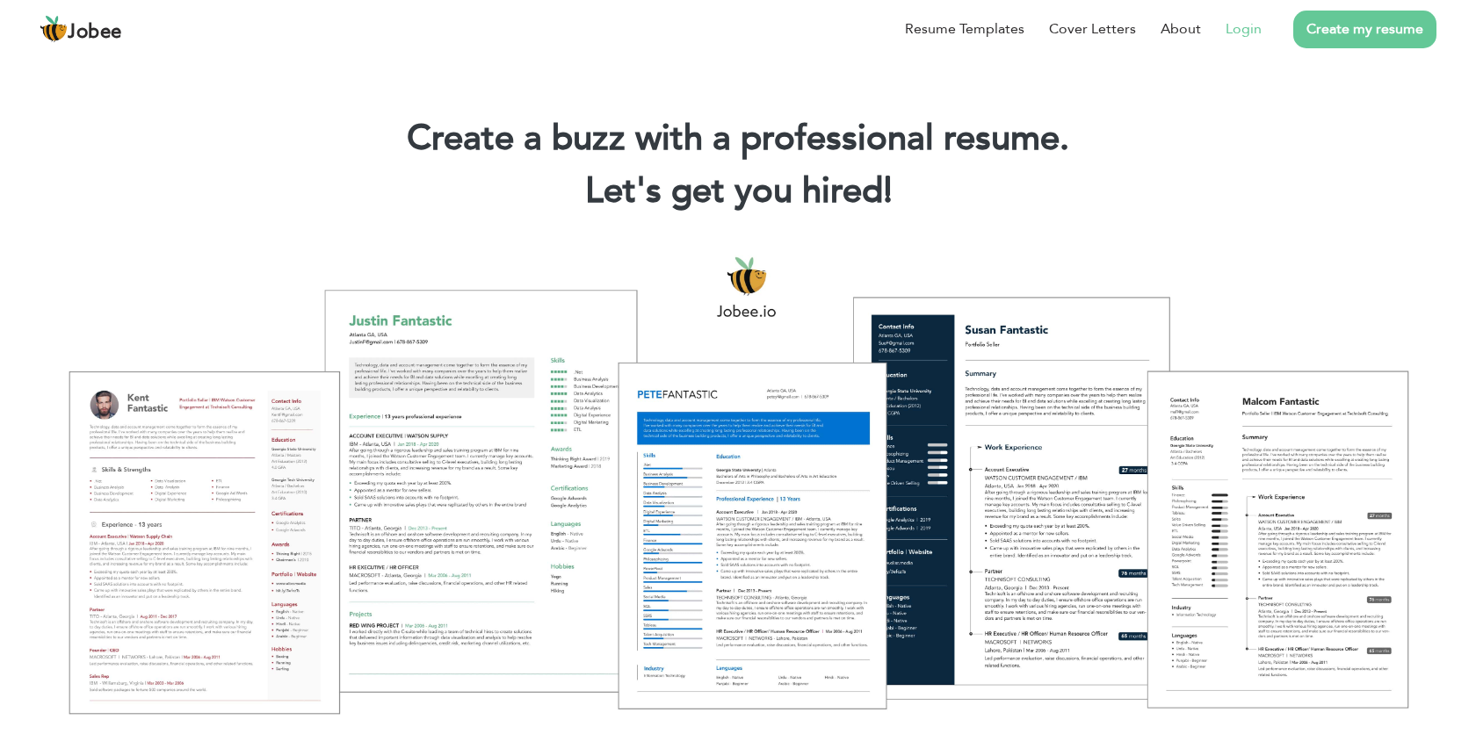 The height and width of the screenshot is (734, 1476). What do you see at coordinates (1243, 29) in the screenshot?
I see `a: Login` at bounding box center [1243, 29].